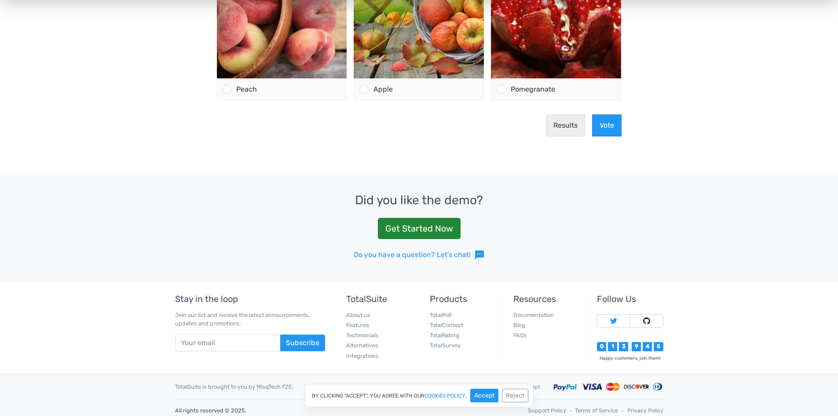 The height and width of the screenshot is (416, 838). I want to click on div: Happy customers, join them!, so click(630, 358).